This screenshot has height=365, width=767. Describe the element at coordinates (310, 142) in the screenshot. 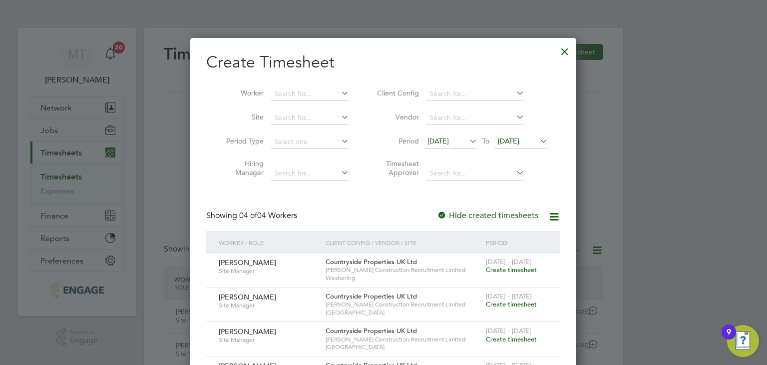

I see `input: Select one` at that location.